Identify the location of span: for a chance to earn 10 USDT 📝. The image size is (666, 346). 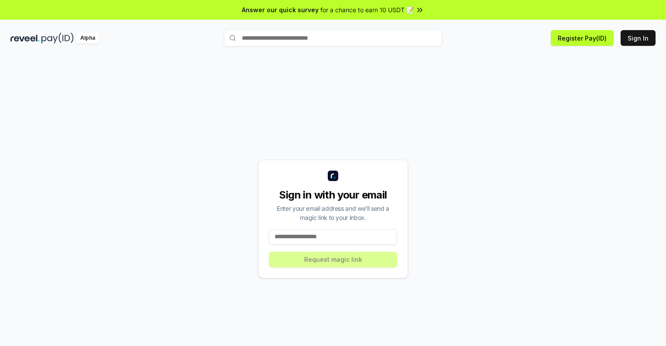
(367, 10).